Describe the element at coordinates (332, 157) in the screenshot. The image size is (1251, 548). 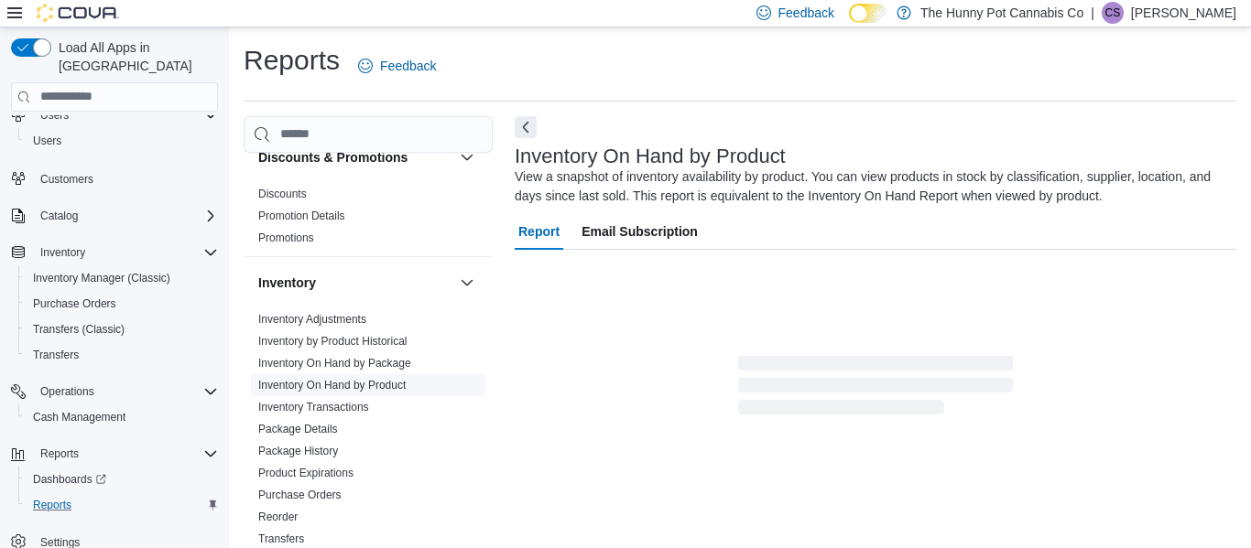
I see `h3: Discounts & Promotions` at that location.